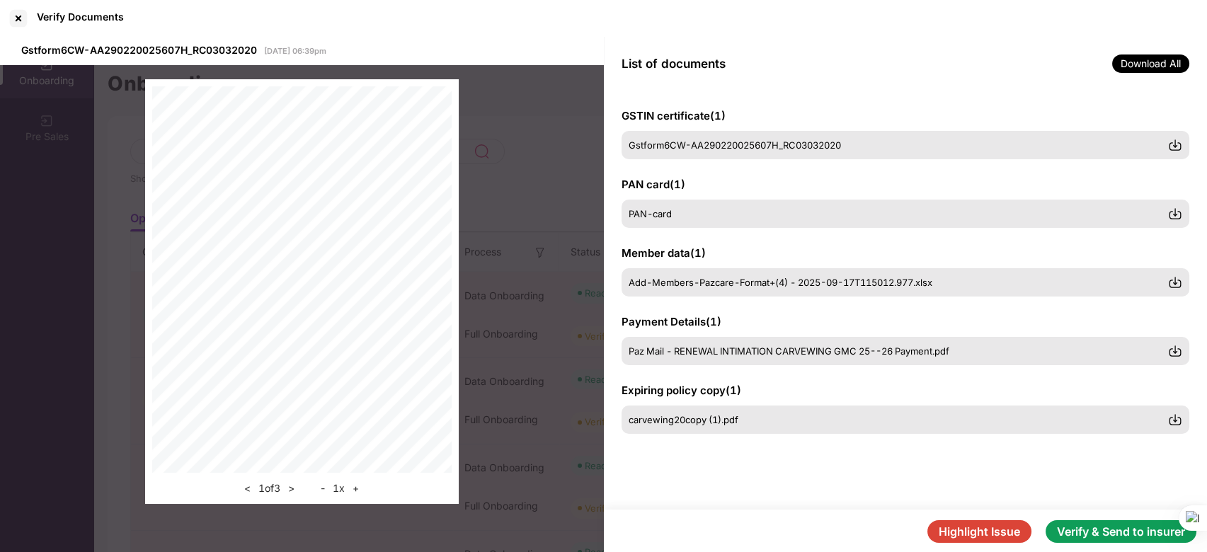  I want to click on span: Paz Mail - RENEWAL INTIMATION CARVEWING GMC 25--26 Payment.pdf, so click(788, 351).